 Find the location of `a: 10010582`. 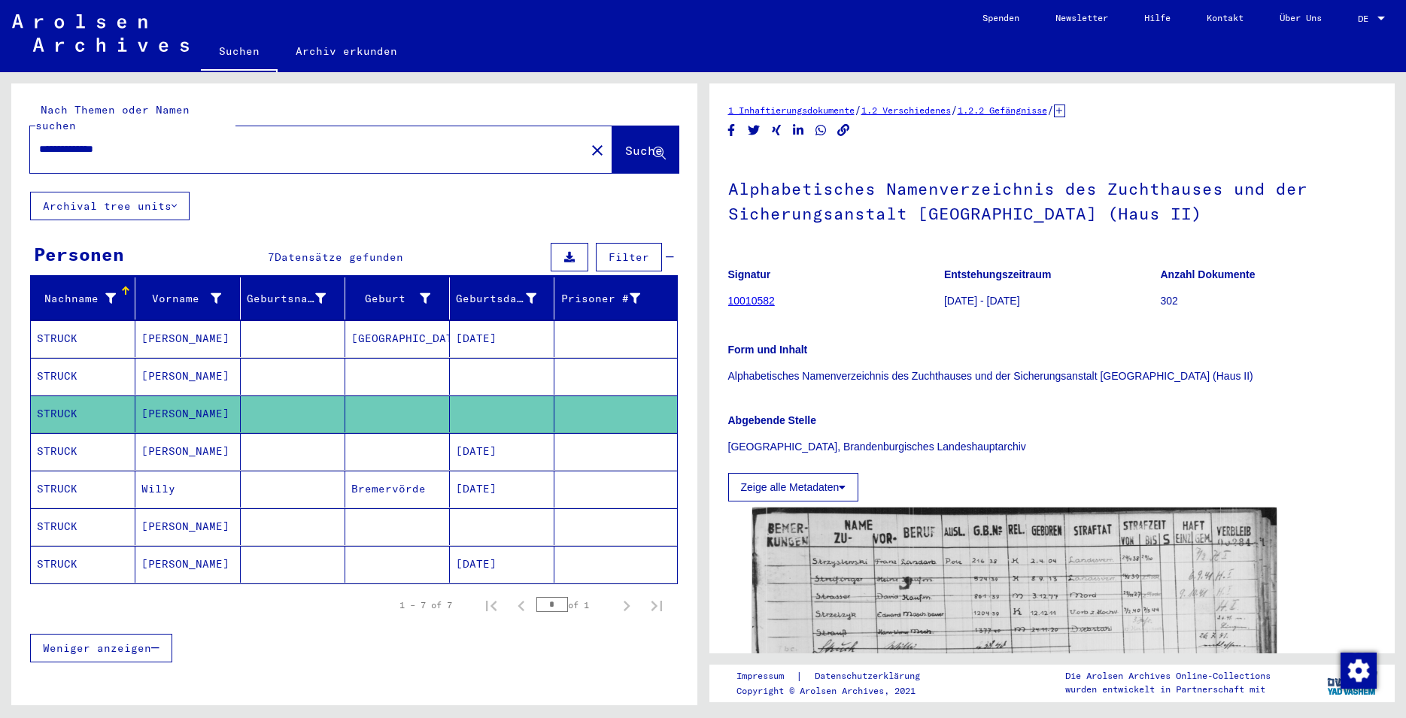

a: 10010582 is located at coordinates (751, 301).